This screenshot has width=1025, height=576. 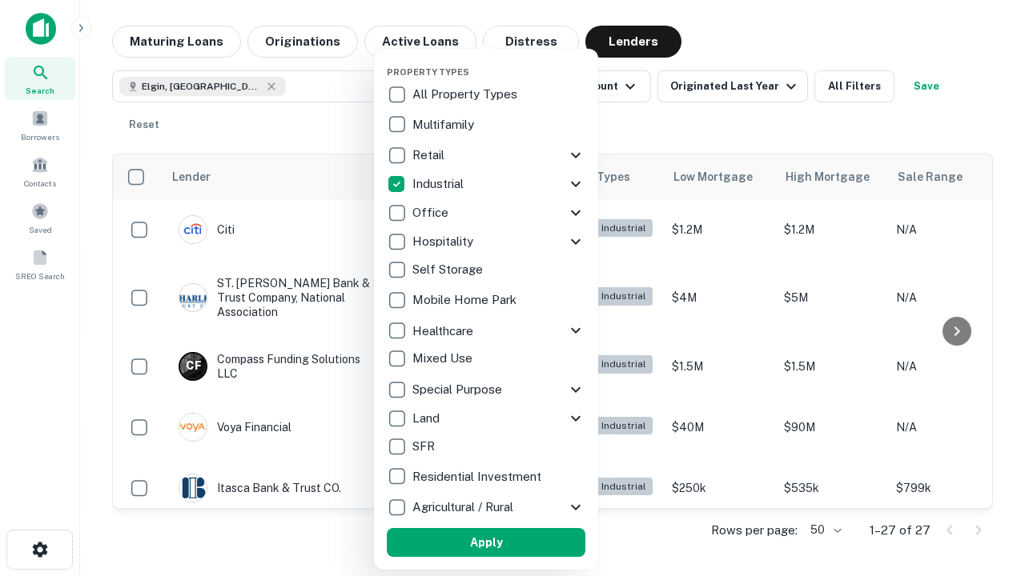 I want to click on p: SFR, so click(x=425, y=447).